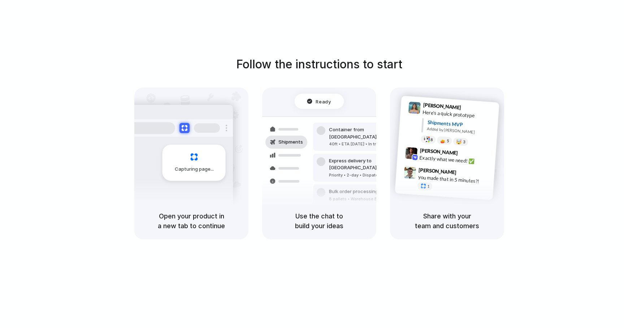 The image size is (624, 328). What do you see at coordinates (191, 221) in the screenshot?
I see `h5: Open your product in a new tab to continue` at bounding box center [191, 221].